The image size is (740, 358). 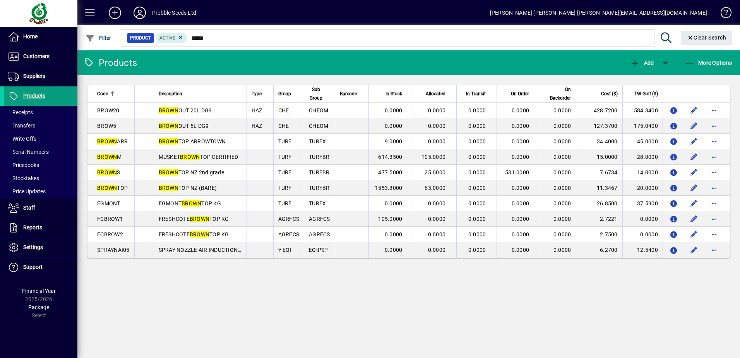 I want to click on span: Product, so click(x=141, y=38).